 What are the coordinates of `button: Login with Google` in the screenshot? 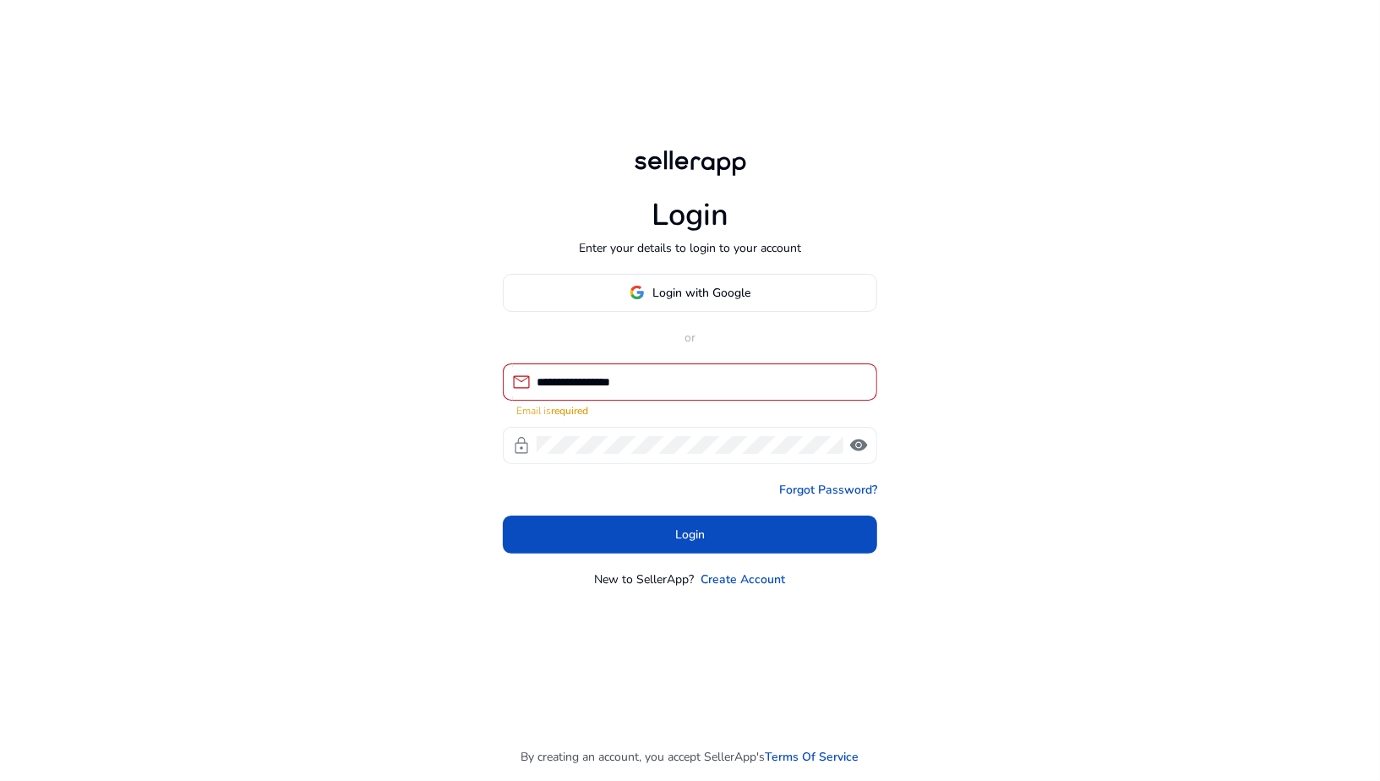 It's located at (690, 292).